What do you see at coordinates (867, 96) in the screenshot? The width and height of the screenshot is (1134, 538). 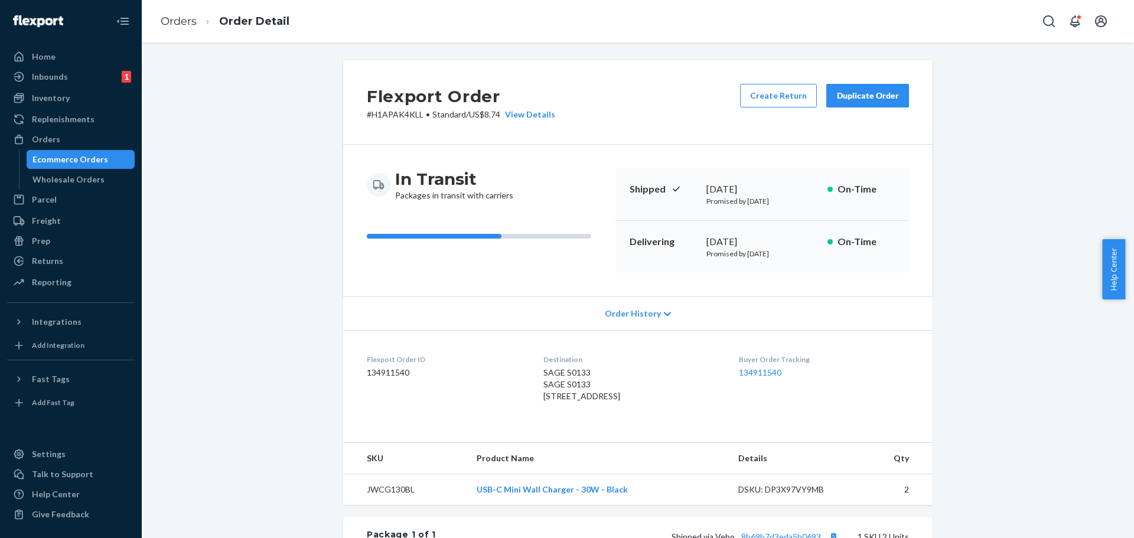 I see `button: Duplicate Order` at bounding box center [867, 96].